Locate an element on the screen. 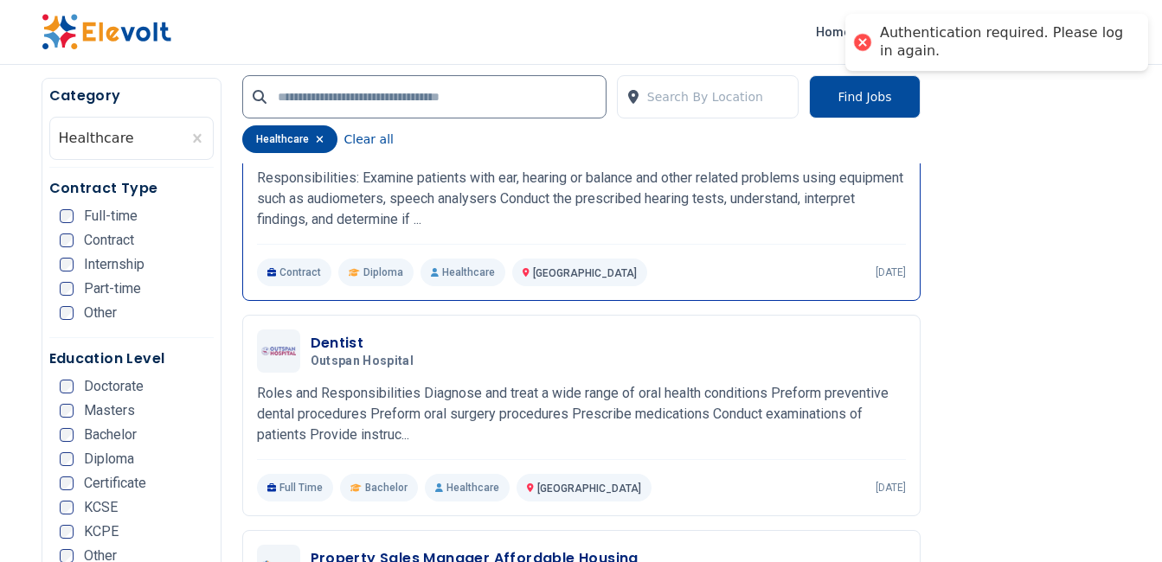 The image size is (1162, 562). h3: Dentist is located at coordinates (366, 343).